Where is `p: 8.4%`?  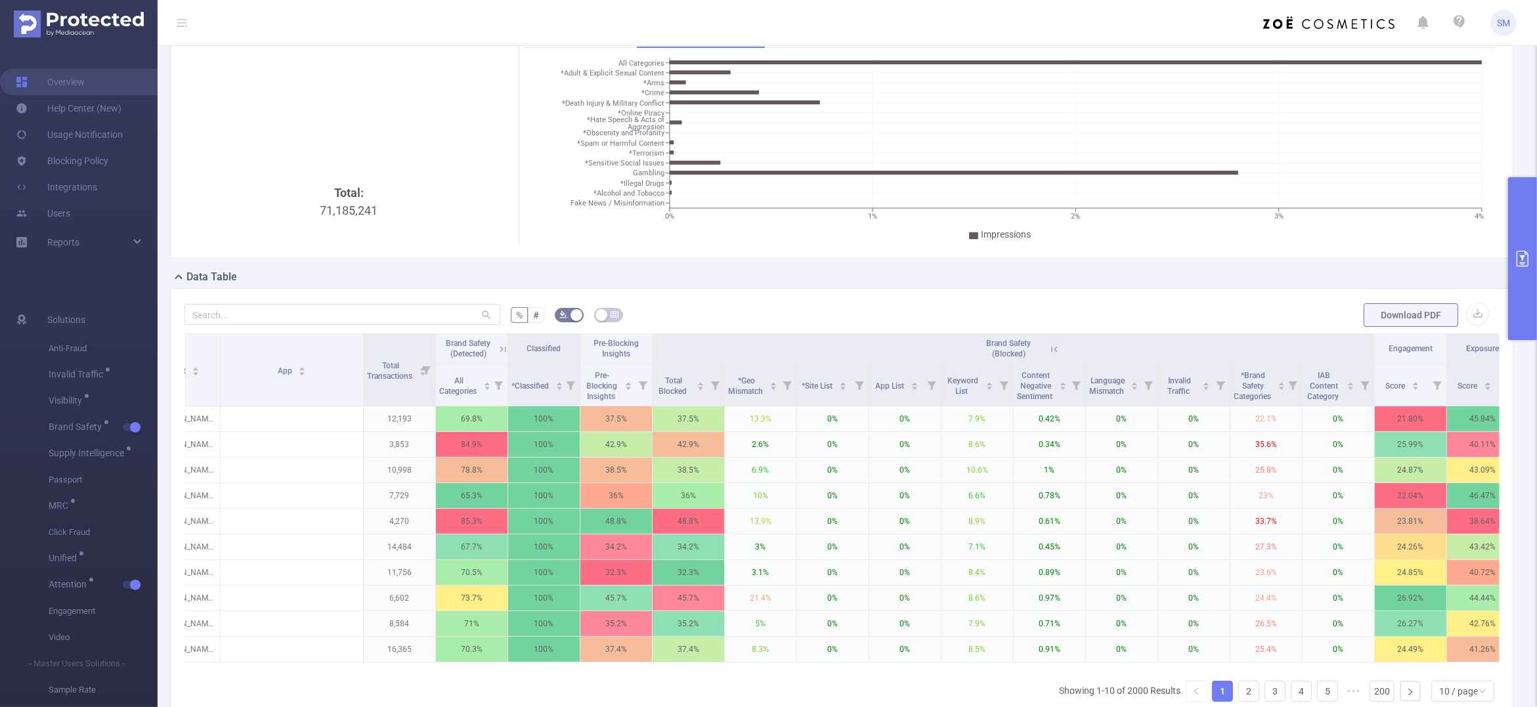
p: 8.4% is located at coordinates (977, 572).